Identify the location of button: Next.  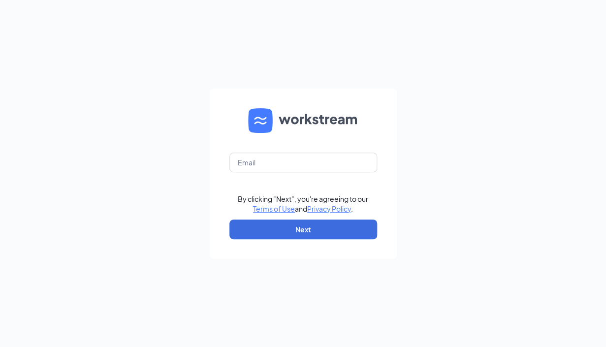
(303, 229).